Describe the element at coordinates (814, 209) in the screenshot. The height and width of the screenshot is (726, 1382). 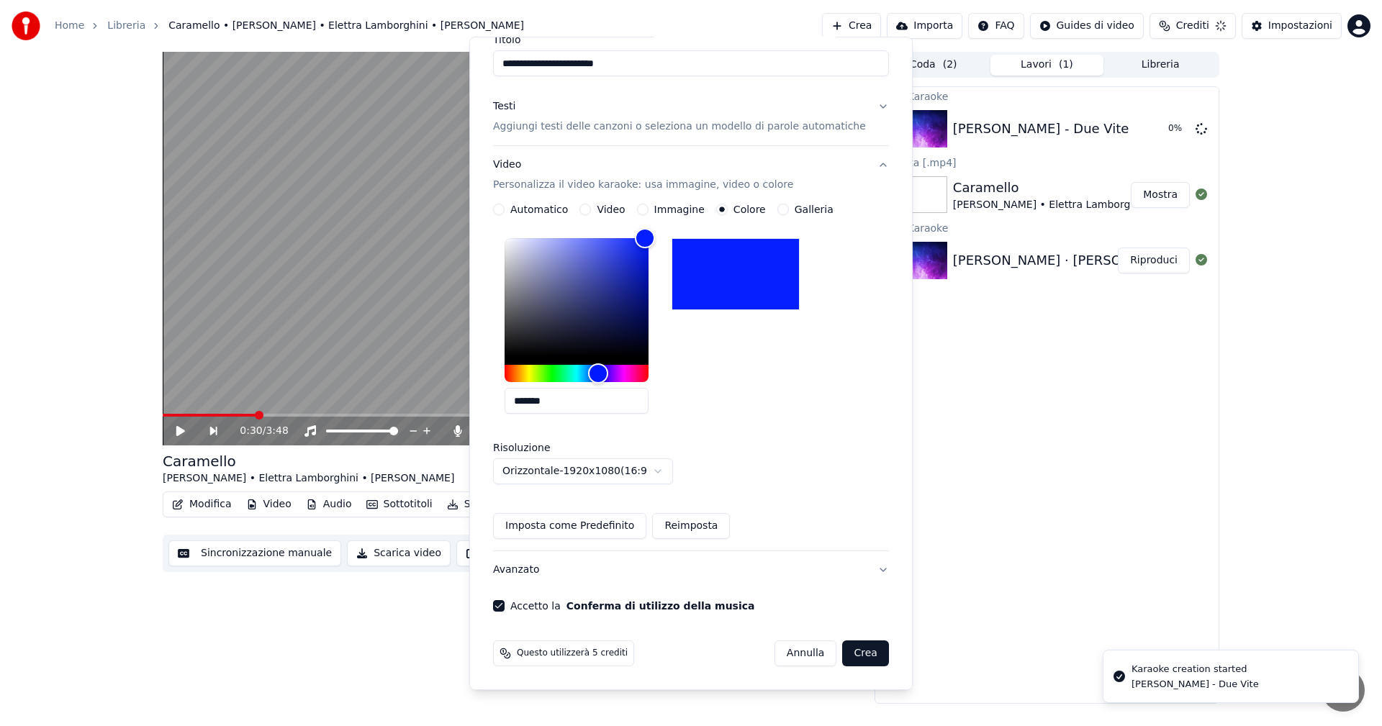
I see `label: Galleria` at that location.